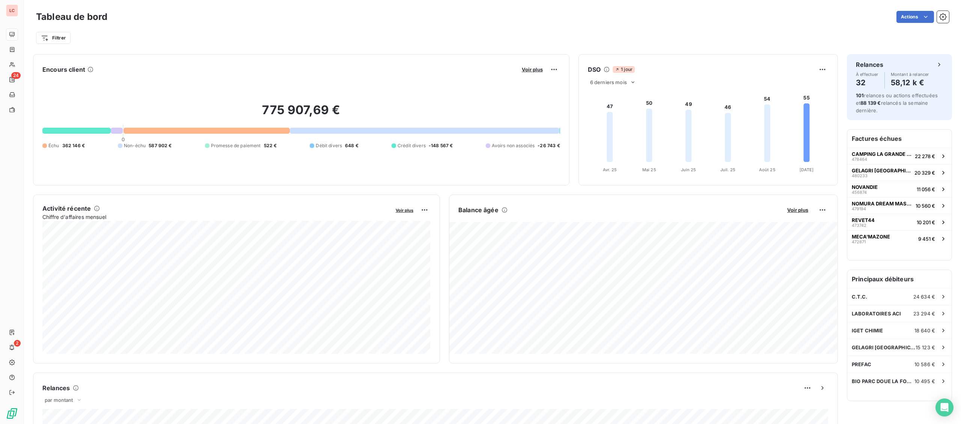 Image resolution: width=961 pixels, height=424 pixels. I want to click on h4: 32, so click(868, 83).